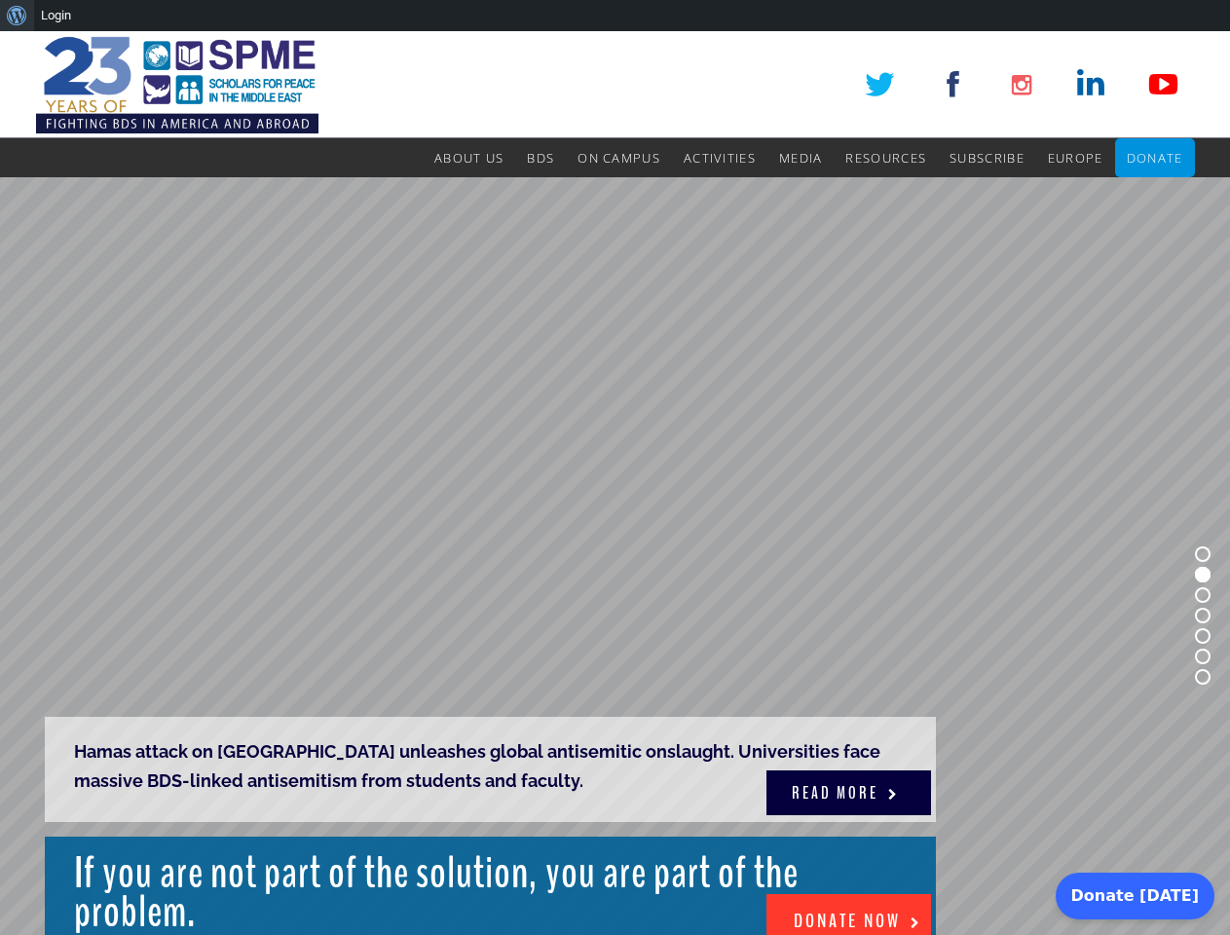 This screenshot has width=1230, height=935. Describe the element at coordinates (541, 158) in the screenshot. I see `span: BDS` at that location.